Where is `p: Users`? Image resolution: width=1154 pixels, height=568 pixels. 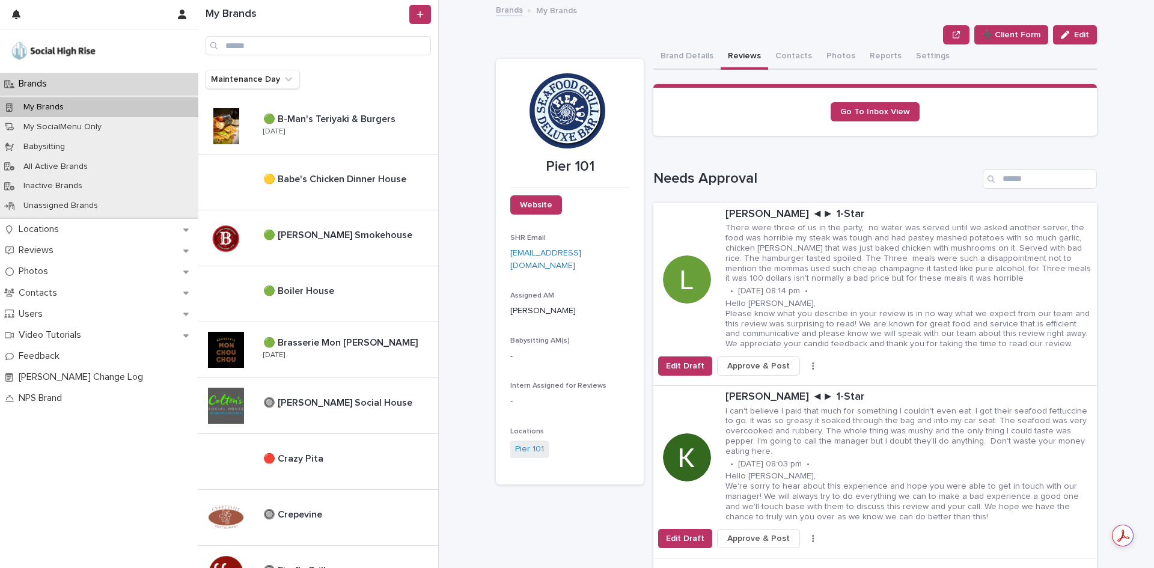 p: Users is located at coordinates (33, 314).